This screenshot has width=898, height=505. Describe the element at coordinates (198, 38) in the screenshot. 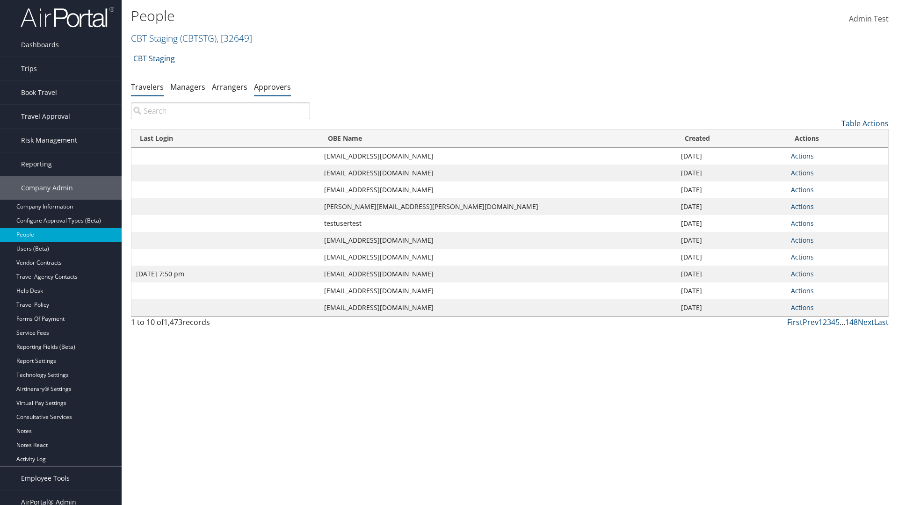

I see `span: ( CBTSTG )` at that location.